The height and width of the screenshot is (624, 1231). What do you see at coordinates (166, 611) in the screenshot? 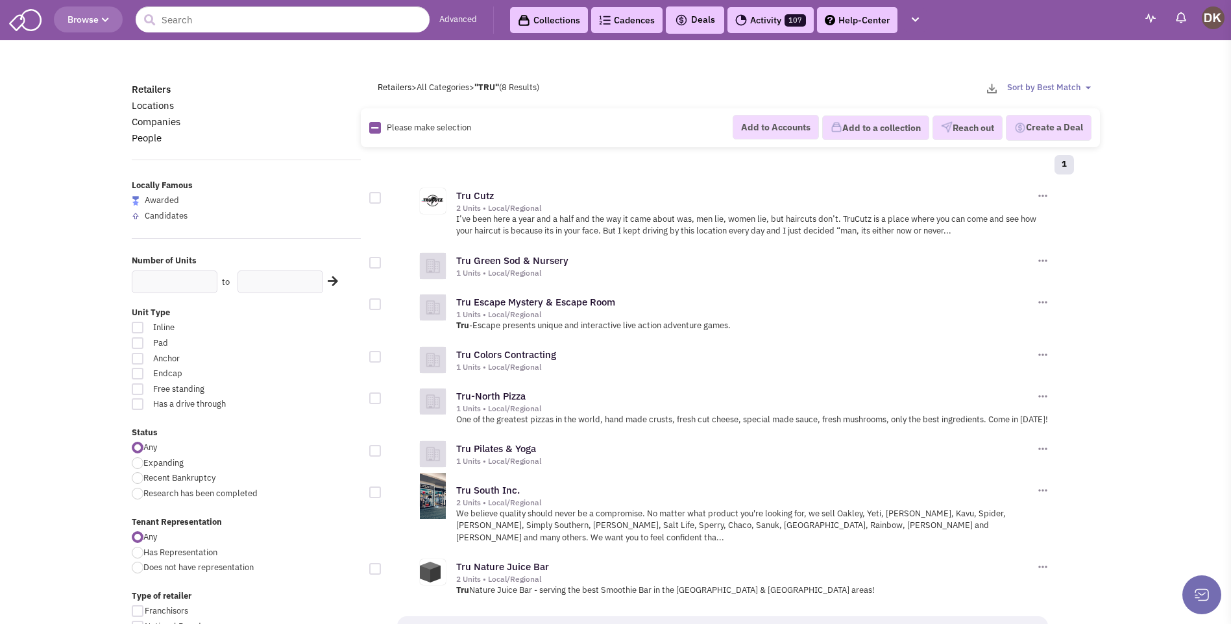
I see `span: Franchisors` at bounding box center [166, 611].